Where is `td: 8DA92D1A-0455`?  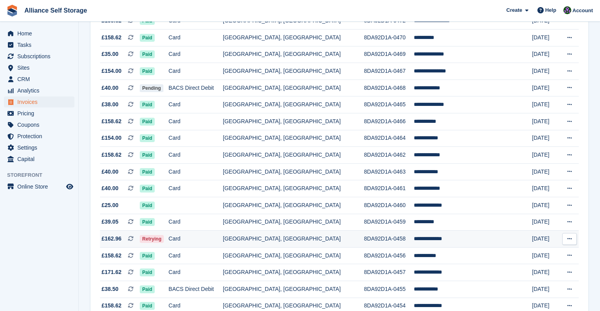 td: 8DA92D1A-0455 is located at coordinates (389, 289).